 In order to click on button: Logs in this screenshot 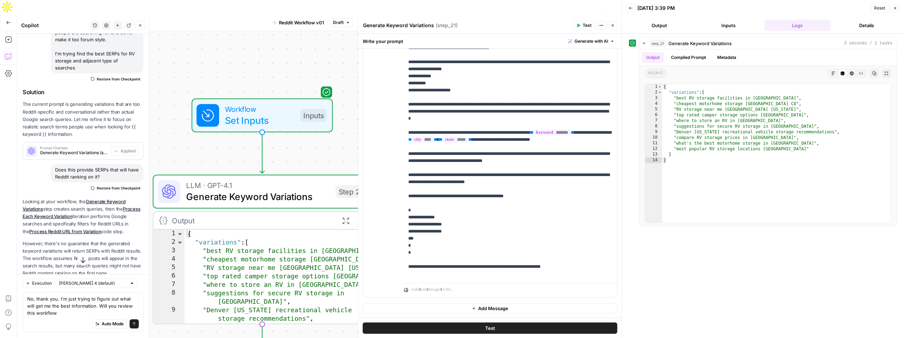, I will do `click(798, 25)`.